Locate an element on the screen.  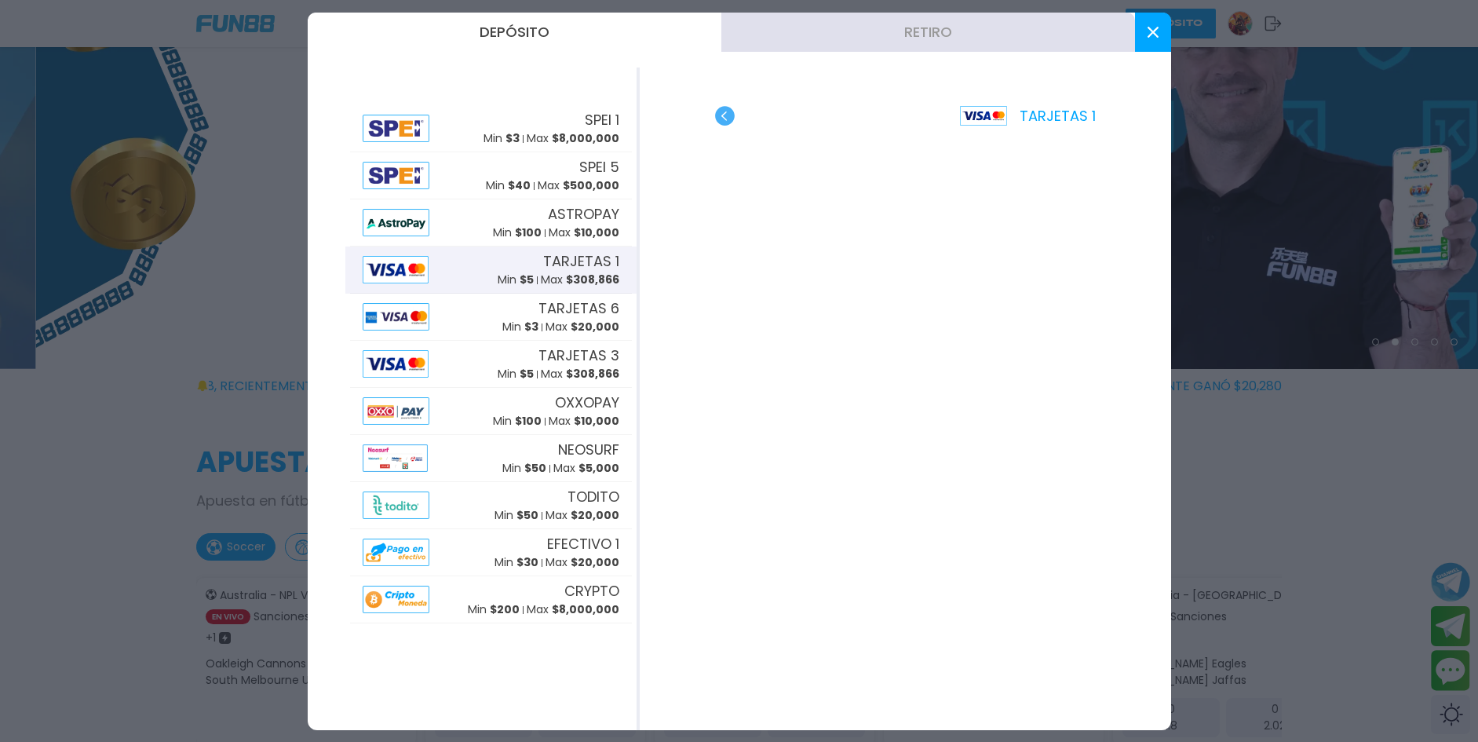
span: $ 40 is located at coordinates (519, 185).